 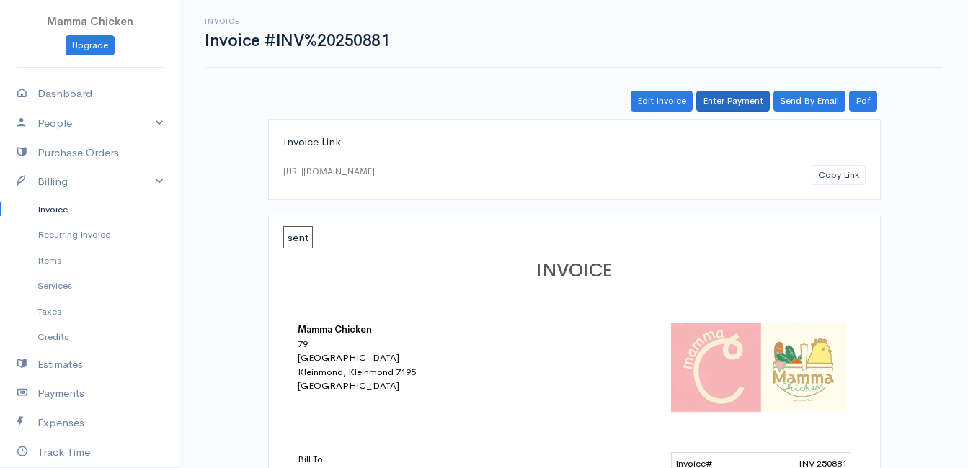 What do you see at coordinates (297, 40) in the screenshot?
I see `h1: Invoice #INV%20250881` at bounding box center [297, 40].